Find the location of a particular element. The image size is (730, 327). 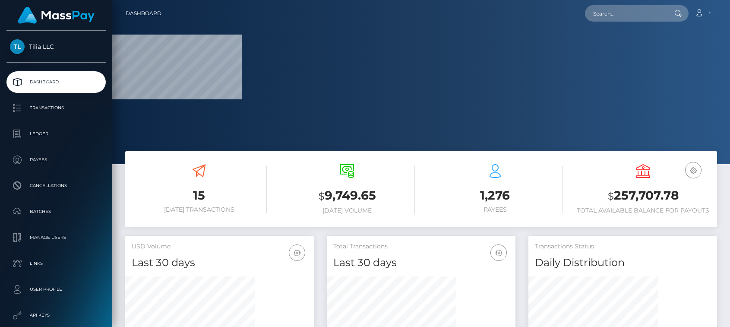

a: API Keys is located at coordinates (56, 315).